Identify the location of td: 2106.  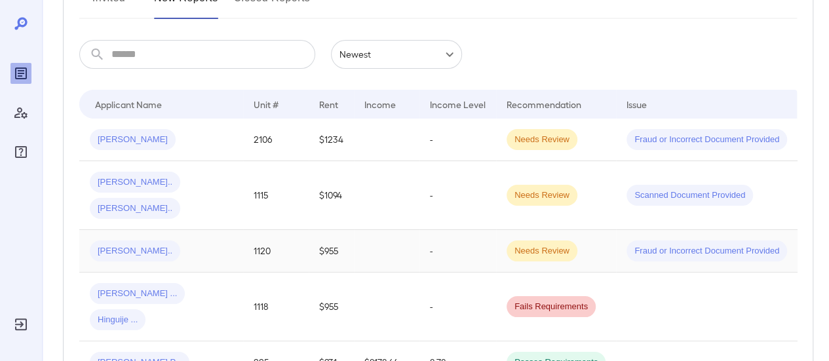
(276, 140).